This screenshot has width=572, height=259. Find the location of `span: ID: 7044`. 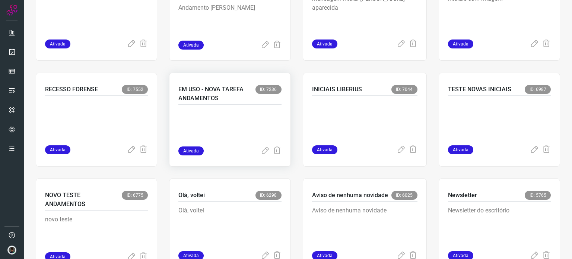

span: ID: 7044 is located at coordinates (404, 89).